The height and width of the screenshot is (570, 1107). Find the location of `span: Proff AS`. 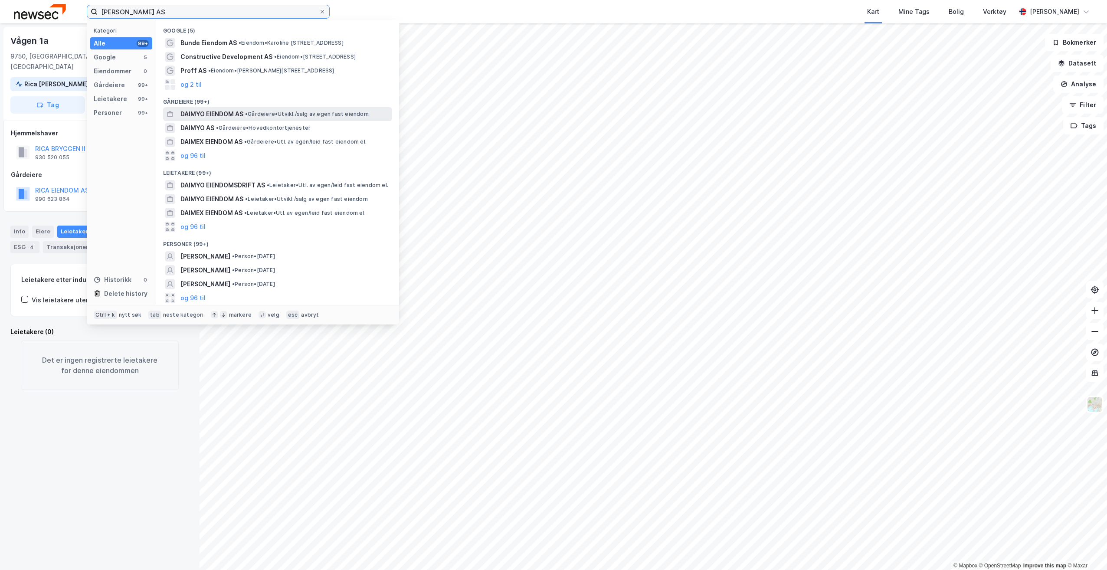

span: Proff AS is located at coordinates (193, 71).